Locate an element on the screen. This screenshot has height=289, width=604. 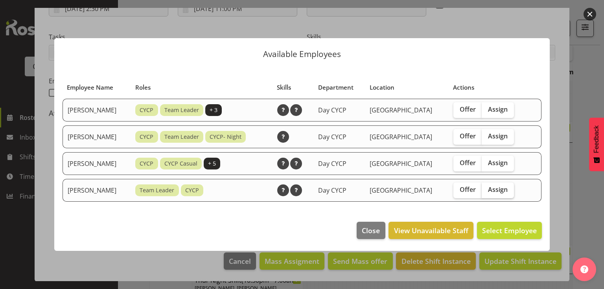
p: Available Employees is located at coordinates (302, 54).